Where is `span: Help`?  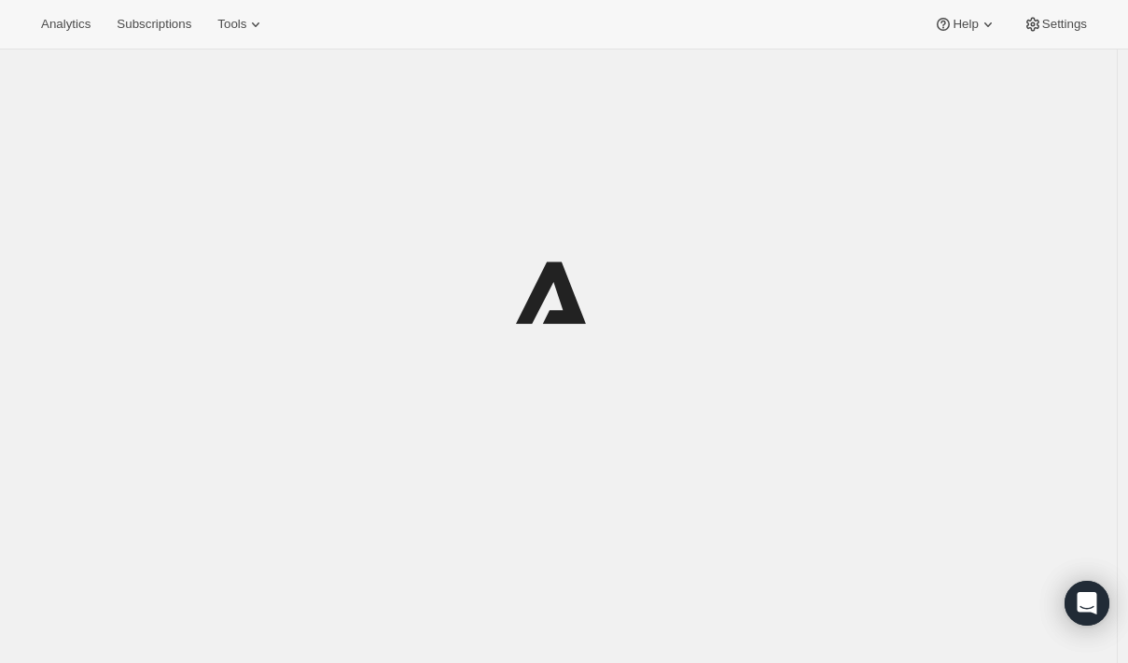
span: Help is located at coordinates (965, 24).